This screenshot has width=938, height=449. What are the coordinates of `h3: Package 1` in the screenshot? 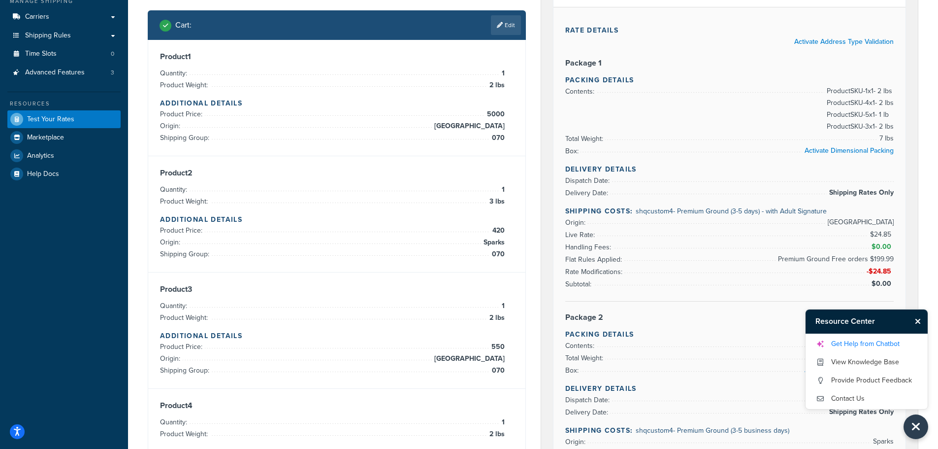 It's located at (730, 63).